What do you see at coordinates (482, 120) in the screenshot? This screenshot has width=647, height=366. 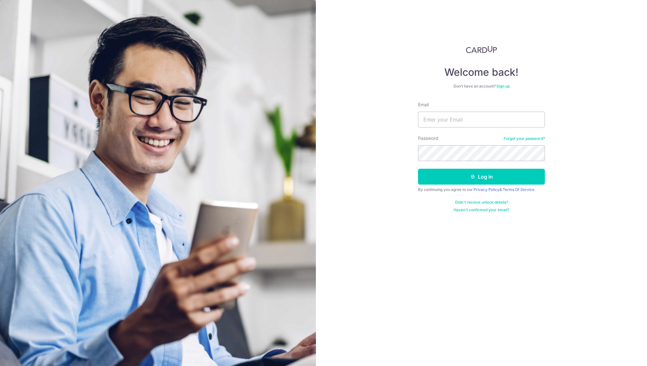 I see `input: Enter your Email` at bounding box center [482, 120].